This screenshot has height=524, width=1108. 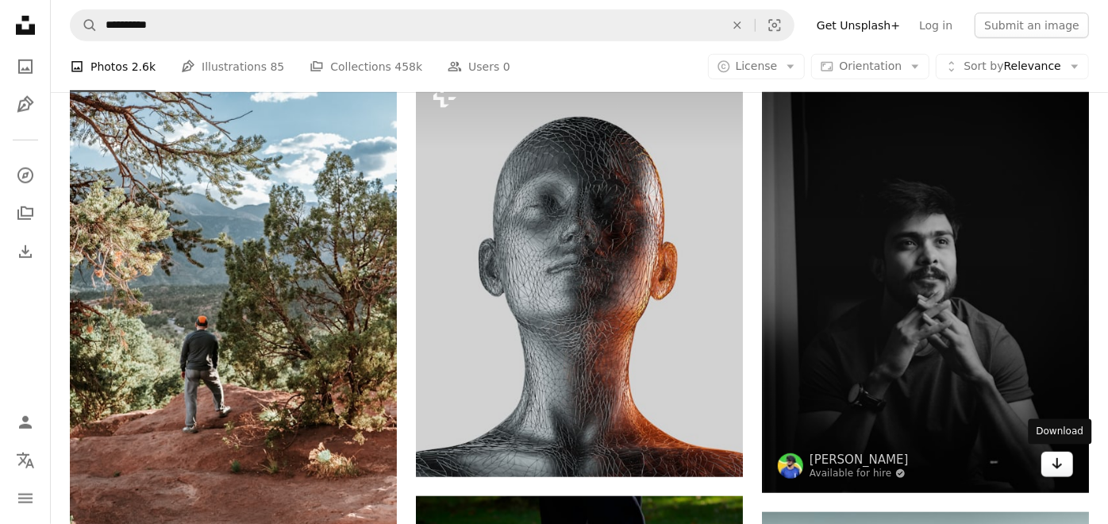 I want to click on button: License, so click(x=757, y=67).